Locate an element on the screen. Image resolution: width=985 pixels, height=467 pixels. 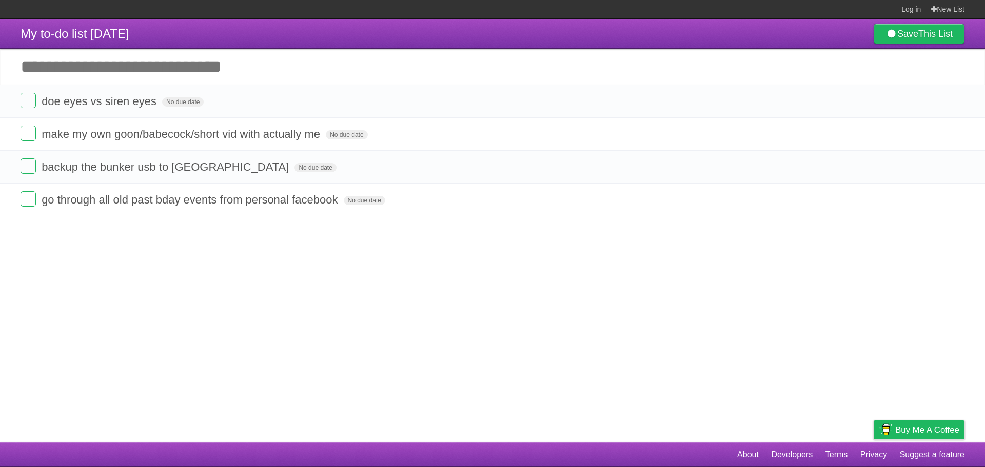
b: This List is located at coordinates (935, 34).